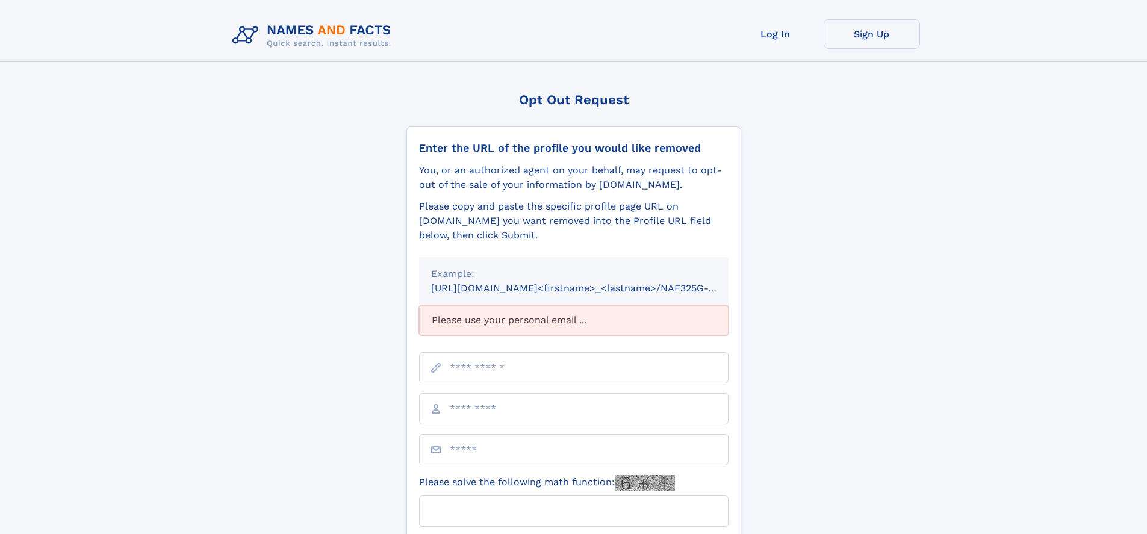  I want to click on a: Log In, so click(776, 34).